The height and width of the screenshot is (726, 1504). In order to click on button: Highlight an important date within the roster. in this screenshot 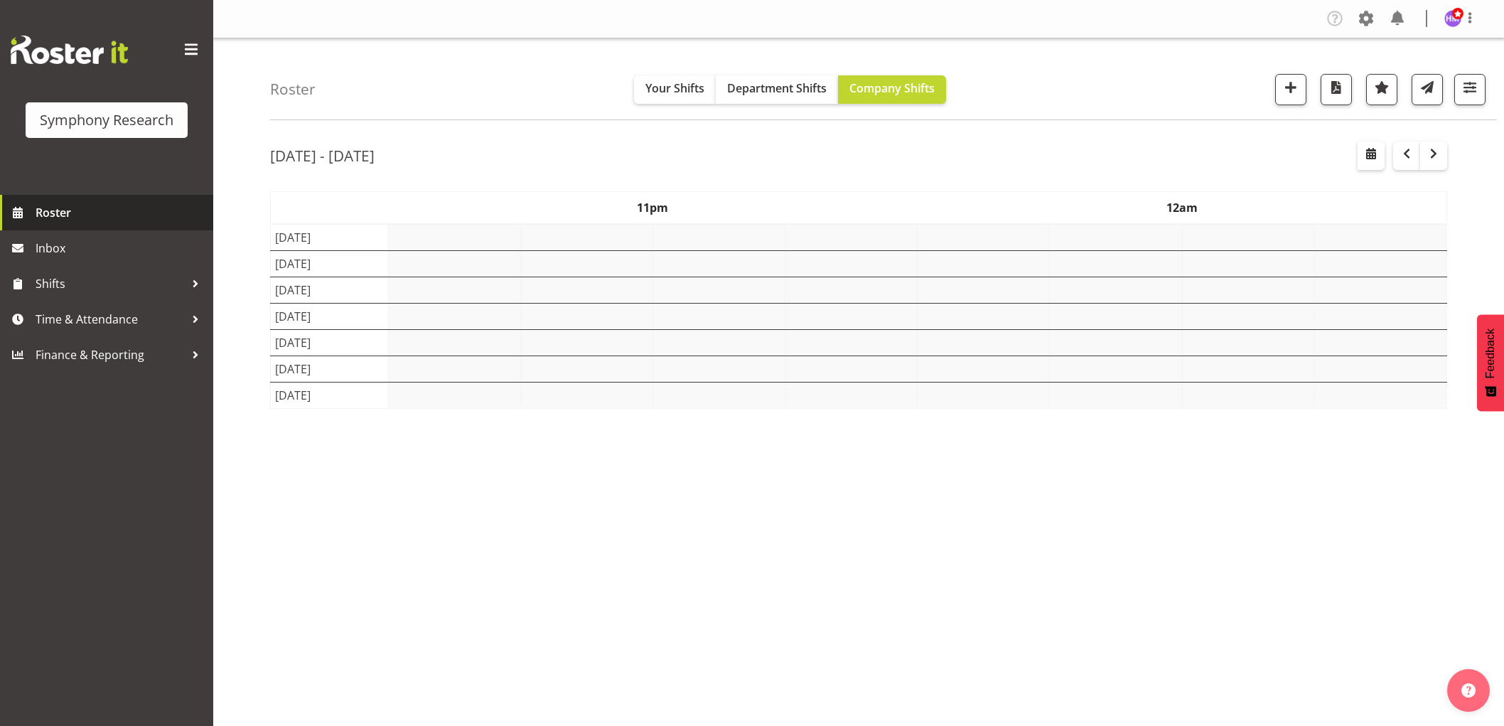, I will do `click(1382, 90)`.